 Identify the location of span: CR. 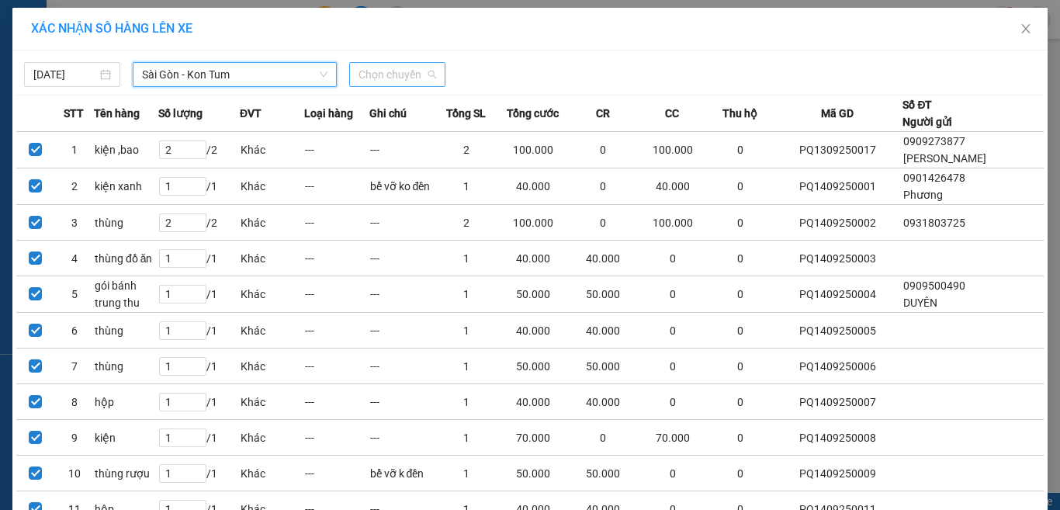
(603, 113).